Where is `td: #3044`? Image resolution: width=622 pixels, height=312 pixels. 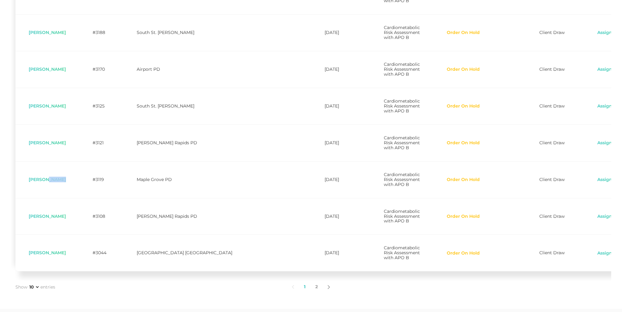 td: #3044 is located at coordinates (101, 253).